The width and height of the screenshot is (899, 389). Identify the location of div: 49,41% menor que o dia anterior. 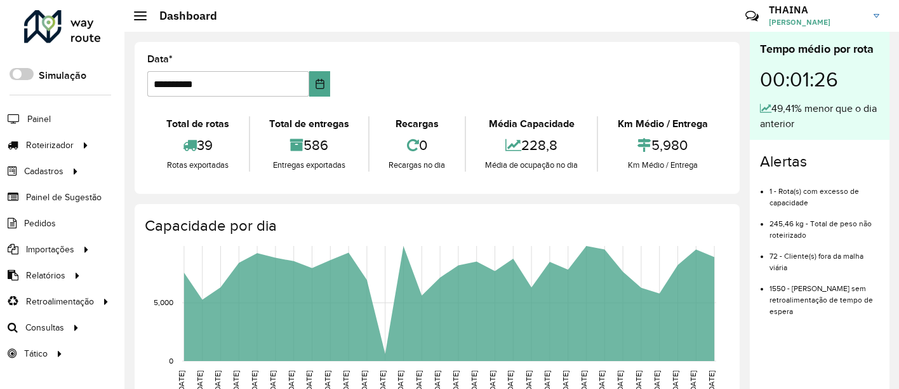
(820, 116).